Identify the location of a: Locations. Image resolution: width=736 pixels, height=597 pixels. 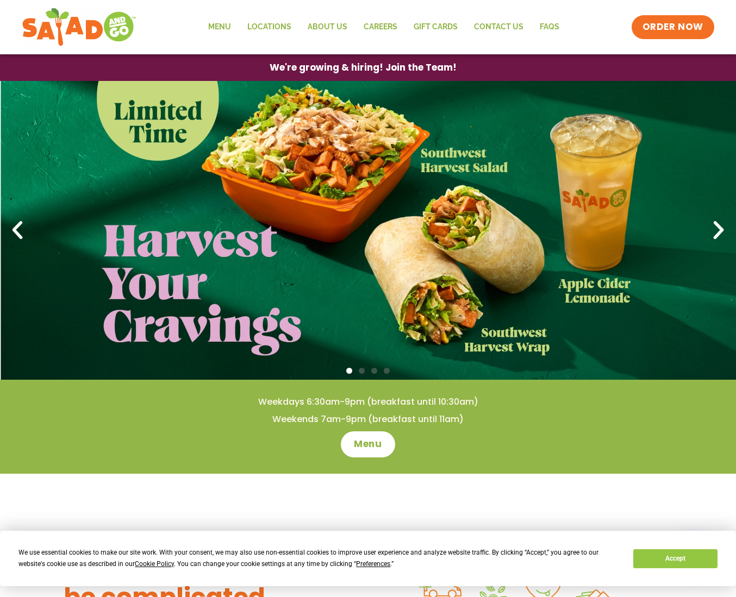
(269, 27).